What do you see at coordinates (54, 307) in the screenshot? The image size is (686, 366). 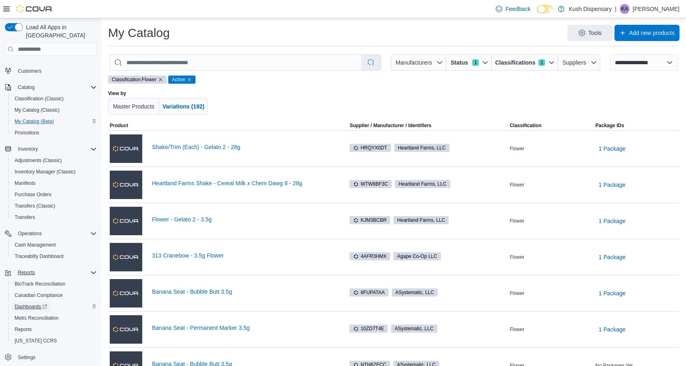 I see `a: Dashboards` at bounding box center [54, 307].